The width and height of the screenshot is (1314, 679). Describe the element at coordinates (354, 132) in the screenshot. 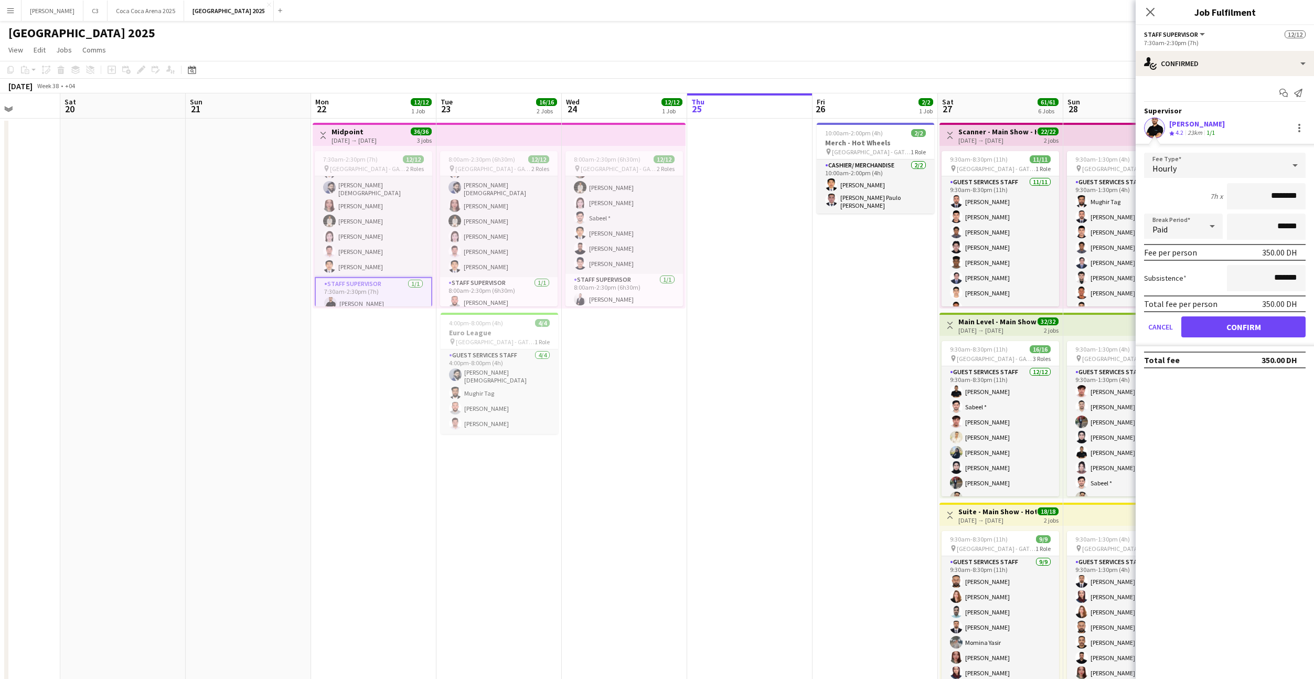

I see `h3: Midpoint` at that location.